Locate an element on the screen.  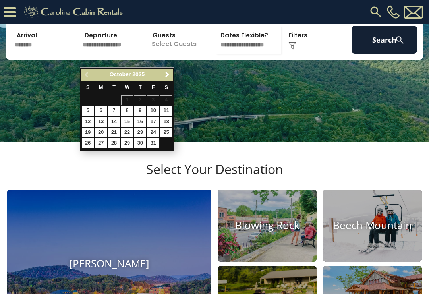
span: Saturday is located at coordinates (166, 87).